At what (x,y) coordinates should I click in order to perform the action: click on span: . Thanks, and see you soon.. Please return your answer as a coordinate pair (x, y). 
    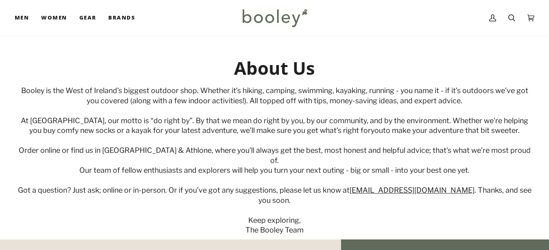
    Looking at the image, I should click on (394, 195).